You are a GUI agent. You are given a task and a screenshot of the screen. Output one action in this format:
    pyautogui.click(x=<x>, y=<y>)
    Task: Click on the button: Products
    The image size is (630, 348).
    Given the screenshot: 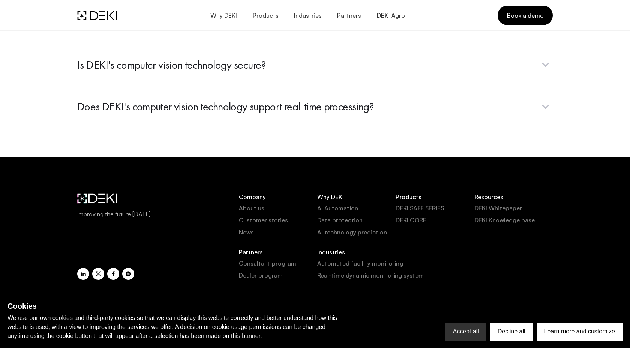 What is the action you would take?
    pyautogui.click(x=265, y=15)
    